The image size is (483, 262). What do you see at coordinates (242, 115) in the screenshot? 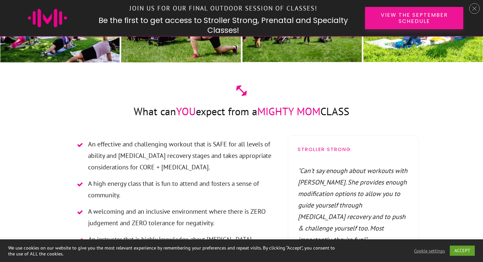
I see `h3: What can expect from a CLASS` at bounding box center [242, 115].